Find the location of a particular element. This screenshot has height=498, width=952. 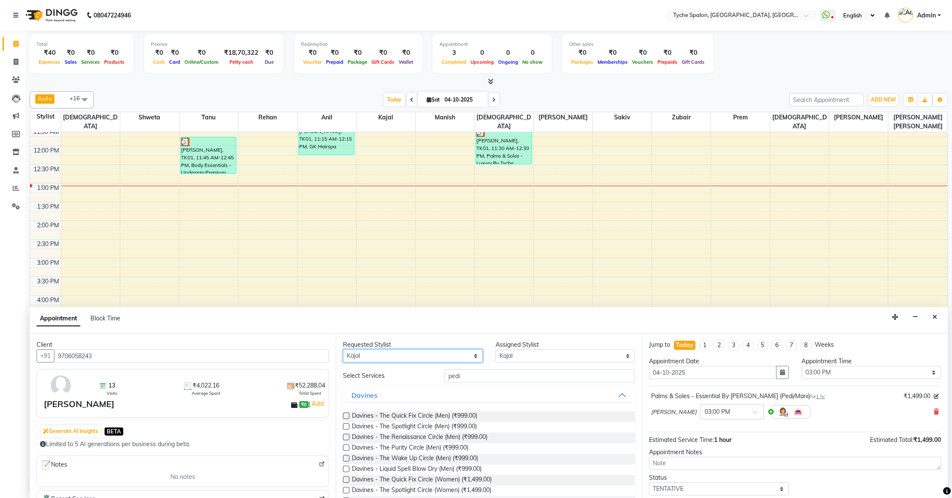

div: 1:00 PM is located at coordinates (48, 188).